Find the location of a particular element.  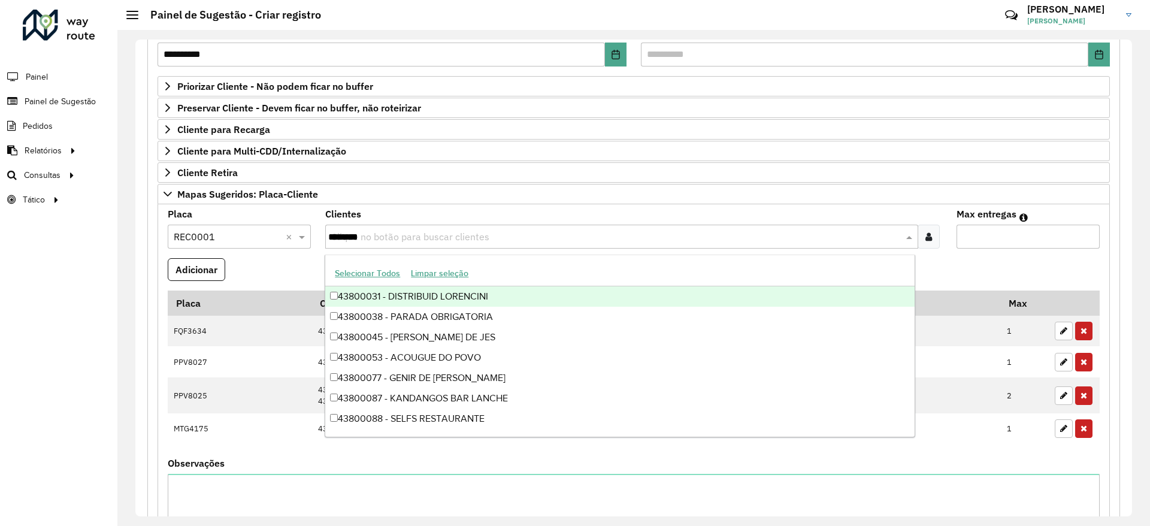

td: 43825263 is located at coordinates (494, 331).